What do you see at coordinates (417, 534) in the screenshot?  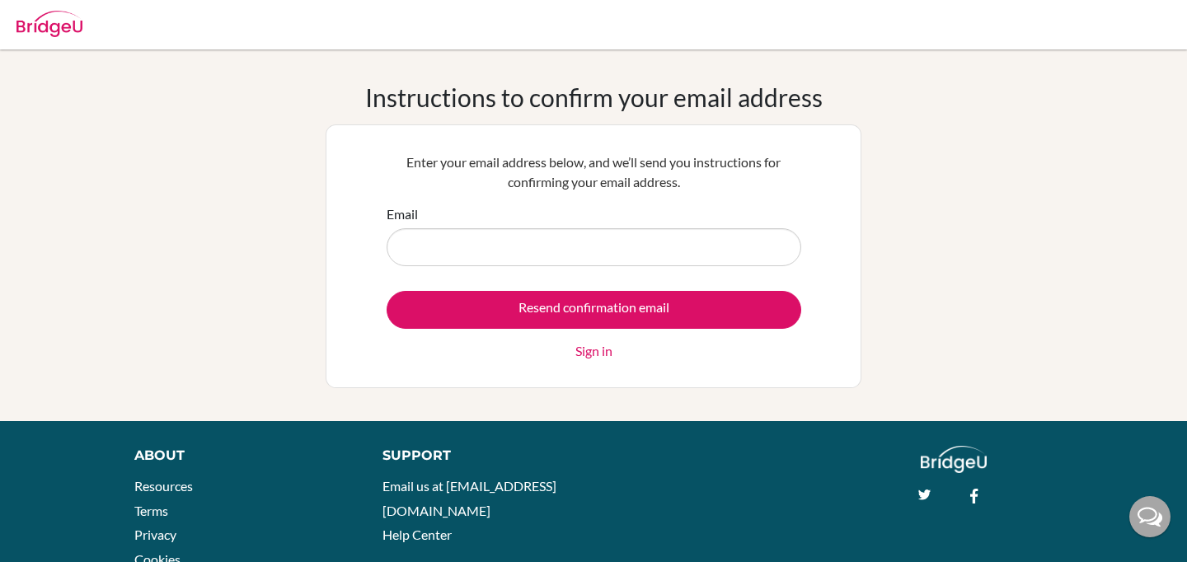 I see `a: Help Center` at bounding box center [417, 534].